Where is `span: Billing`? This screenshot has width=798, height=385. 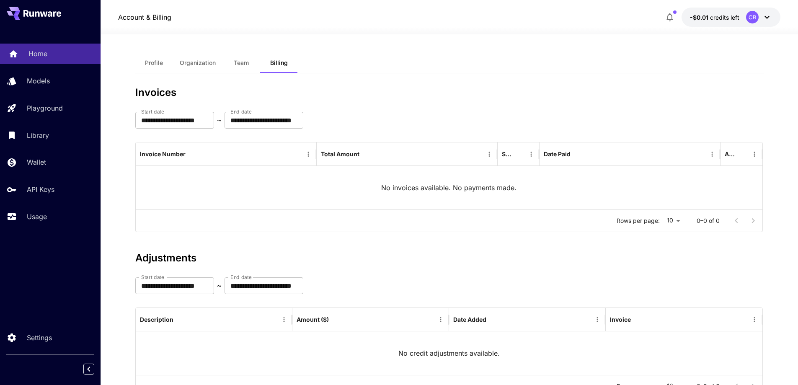
span: Billing is located at coordinates (279, 63).